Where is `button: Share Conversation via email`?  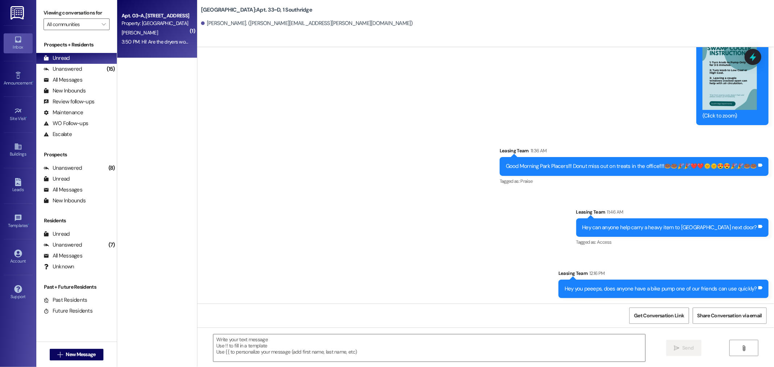
button: Share Conversation via email is located at coordinates (730, 316).